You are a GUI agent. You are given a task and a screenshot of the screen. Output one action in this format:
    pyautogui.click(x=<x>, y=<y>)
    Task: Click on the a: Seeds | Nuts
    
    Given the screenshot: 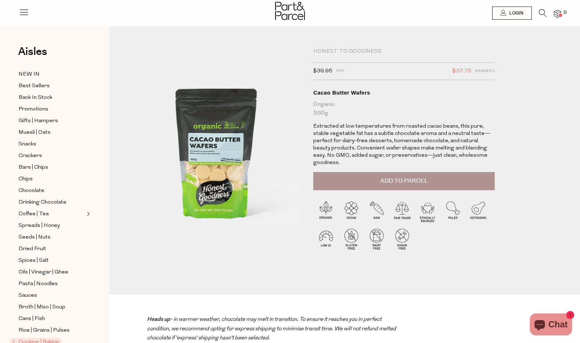 What is the action you would take?
    pyautogui.click(x=52, y=237)
    